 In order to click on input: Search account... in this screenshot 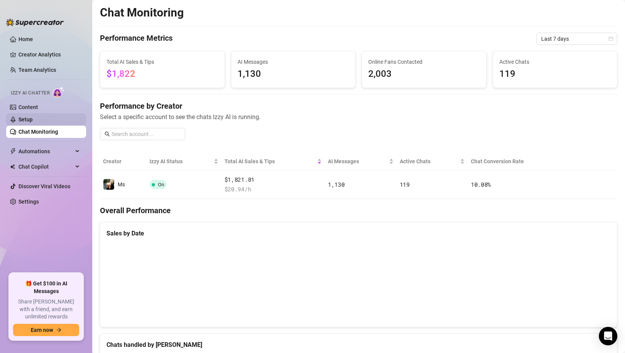, I will do `click(146, 134)`.